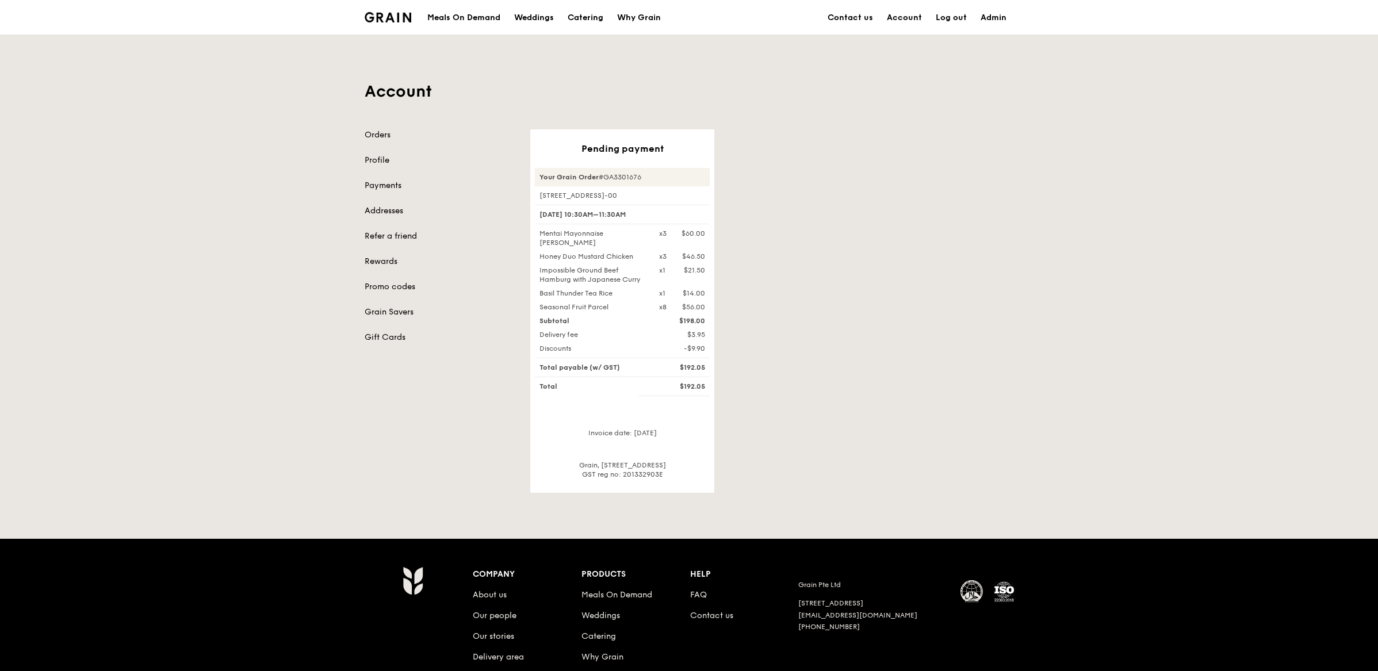 Image resolution: width=1378 pixels, height=671 pixels. What do you see at coordinates (527, 575) in the screenshot?
I see `div: Company` at bounding box center [527, 575].